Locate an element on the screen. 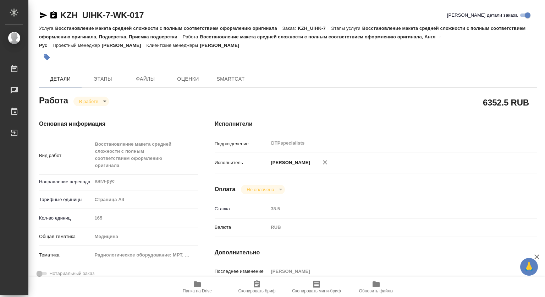  span: Детали is located at coordinates (60, 79).